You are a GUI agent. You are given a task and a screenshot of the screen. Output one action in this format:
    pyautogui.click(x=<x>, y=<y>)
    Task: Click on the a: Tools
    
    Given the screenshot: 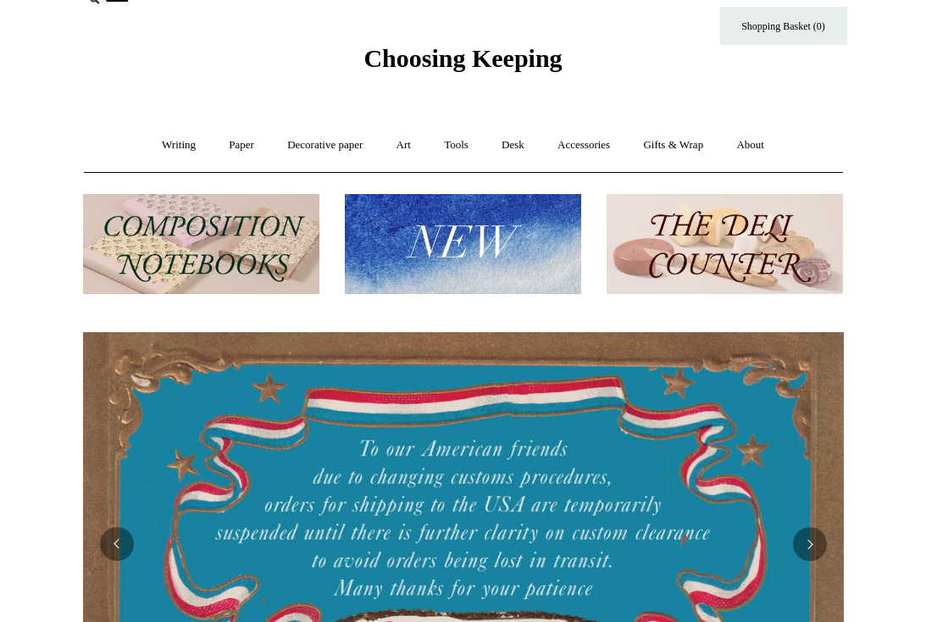 What is the action you would take?
    pyautogui.click(x=456, y=145)
    